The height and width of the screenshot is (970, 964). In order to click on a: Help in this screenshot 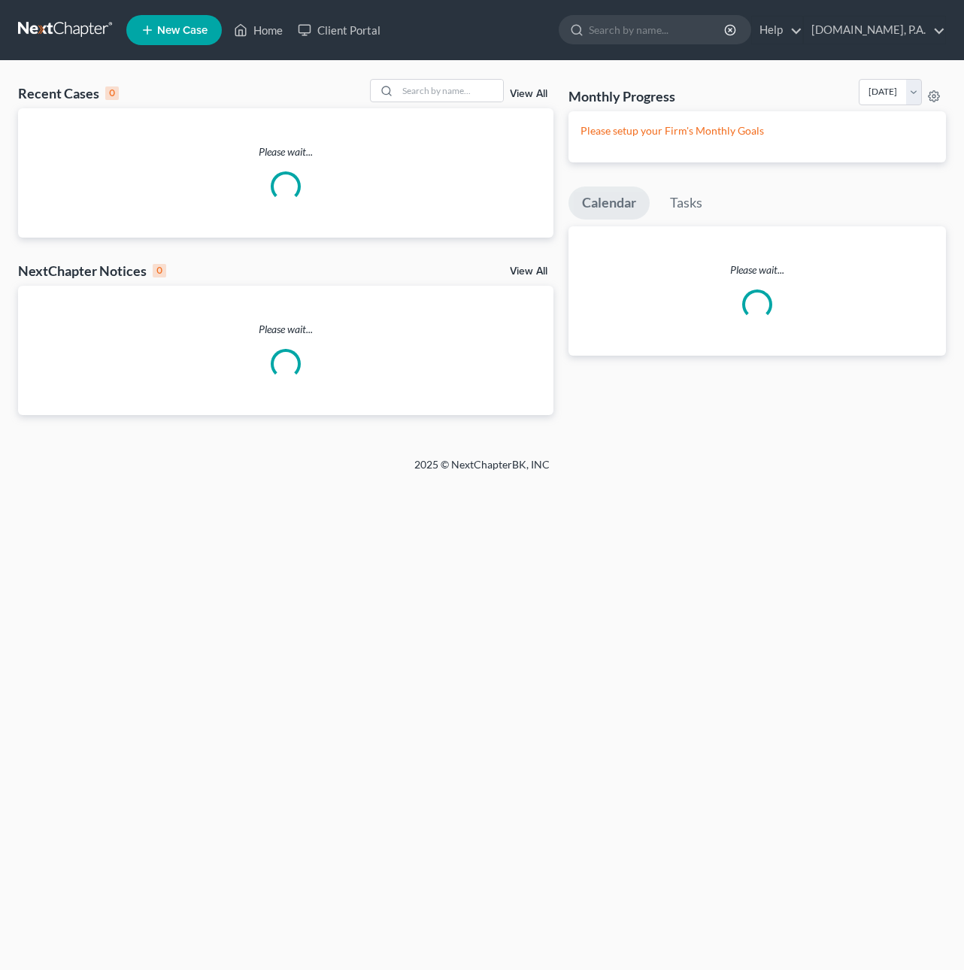, I will do `click(777, 30)`.